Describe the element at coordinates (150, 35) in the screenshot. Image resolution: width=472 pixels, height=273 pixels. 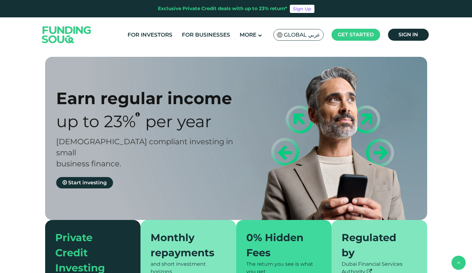
I see `a: For Investors` at that location.